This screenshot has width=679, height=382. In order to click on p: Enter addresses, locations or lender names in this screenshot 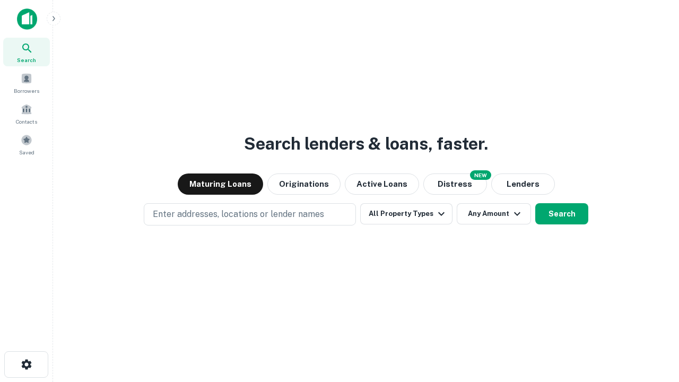, I will do `click(238, 214)`.